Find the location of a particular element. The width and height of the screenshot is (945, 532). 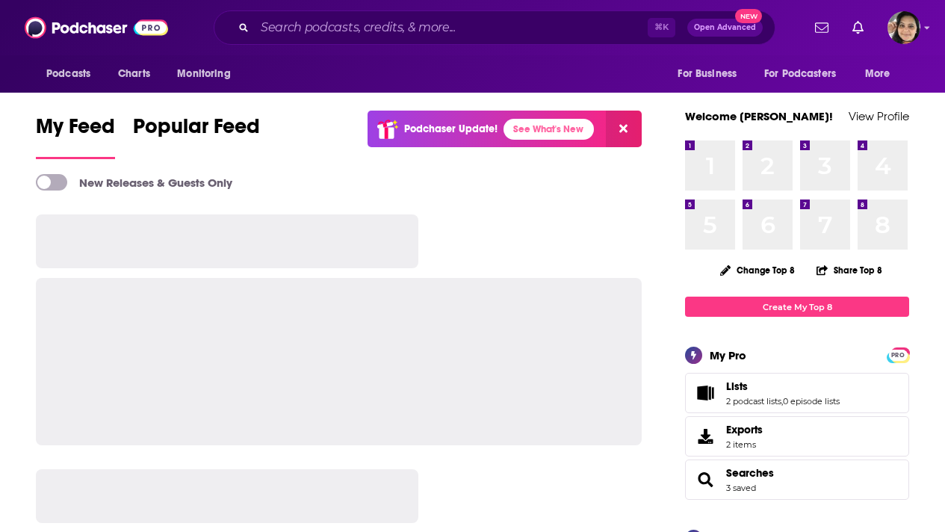

img: Podchaser - Follow, Share and Rate Podcasts is located at coordinates (96, 28).